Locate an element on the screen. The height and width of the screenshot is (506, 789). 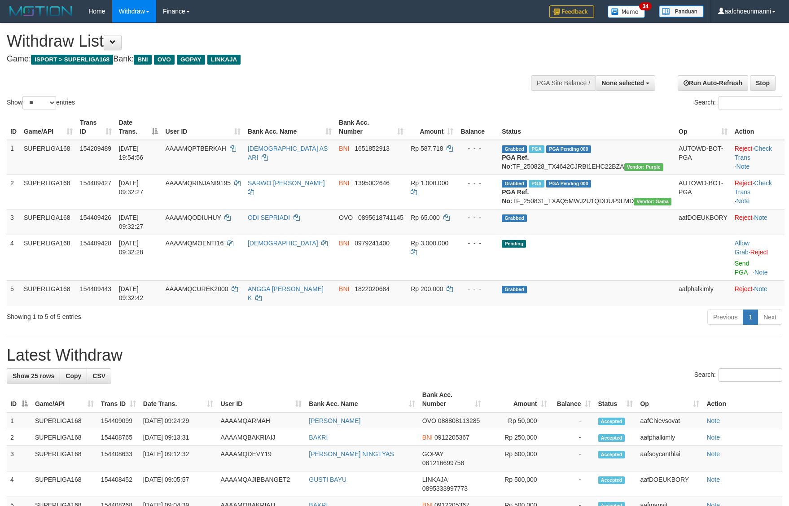
th: Balance is located at coordinates (478, 127).